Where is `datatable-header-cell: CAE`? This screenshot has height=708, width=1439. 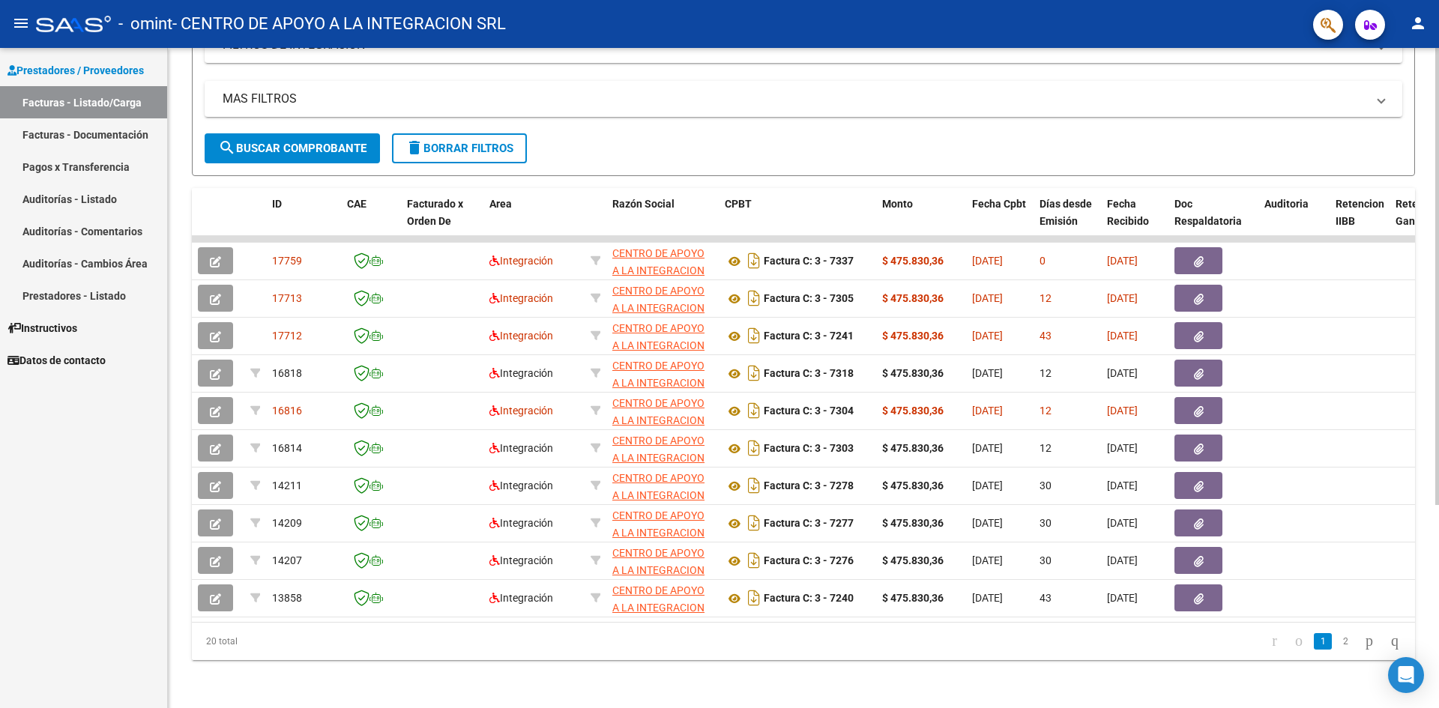
datatable-header-cell: CAE is located at coordinates (371, 221).